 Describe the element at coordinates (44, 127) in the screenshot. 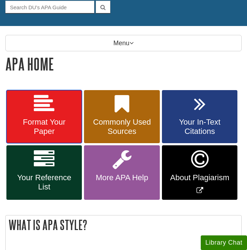

I see `span: Format Your Paper` at that location.